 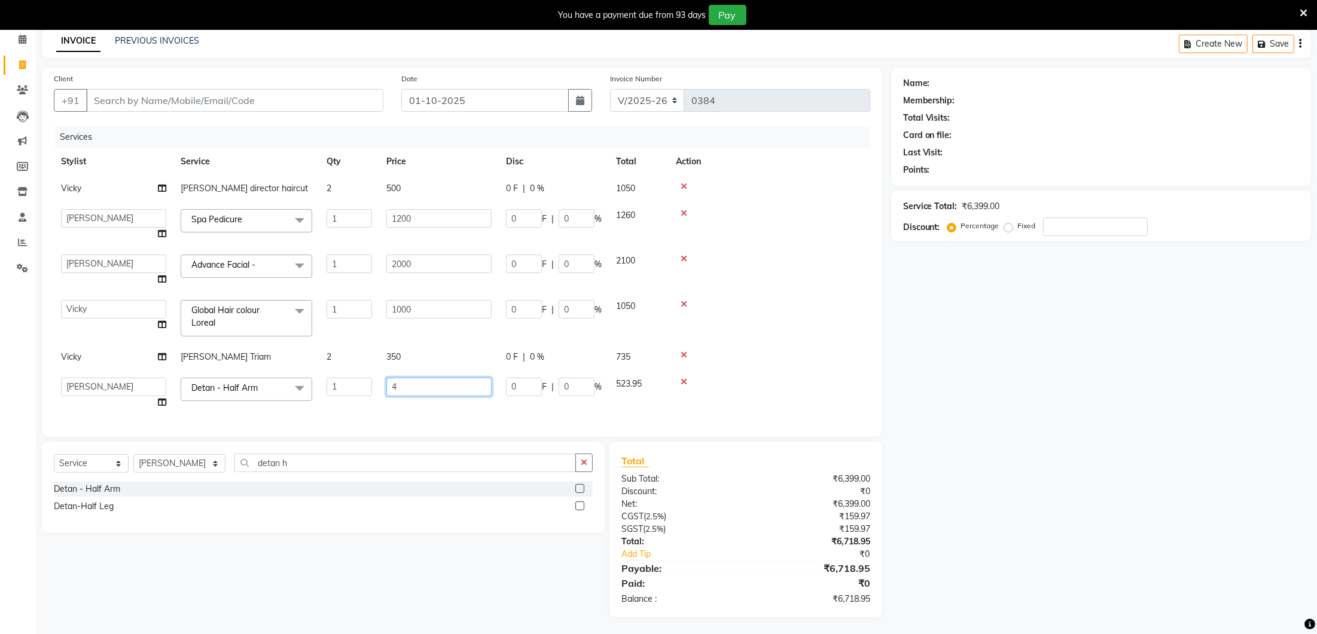 What do you see at coordinates (690, 554) in the screenshot?
I see `a: Add Tip` at bounding box center [690, 554].